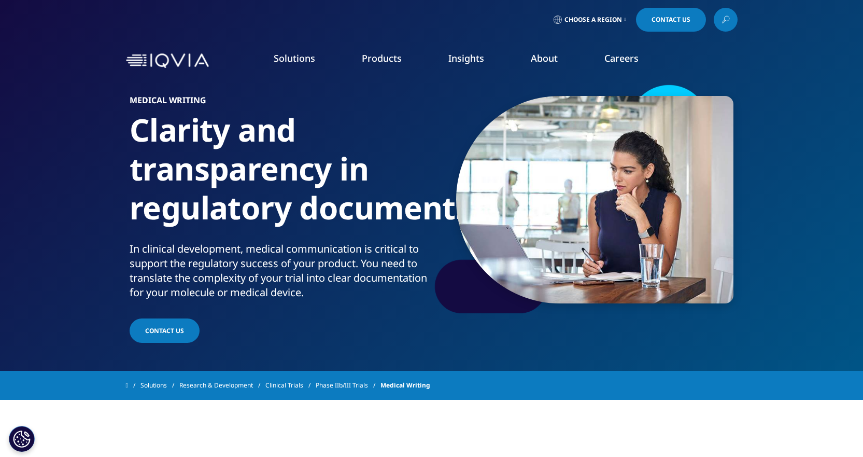  I want to click on span: Choose a Region, so click(593, 20).